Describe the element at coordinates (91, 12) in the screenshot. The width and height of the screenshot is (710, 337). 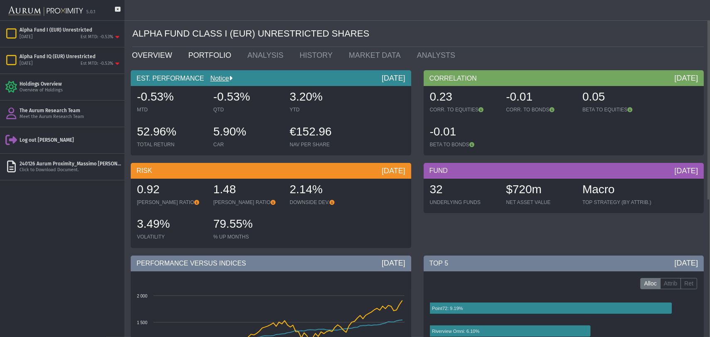
I see `div: 5.0.1` at that location.